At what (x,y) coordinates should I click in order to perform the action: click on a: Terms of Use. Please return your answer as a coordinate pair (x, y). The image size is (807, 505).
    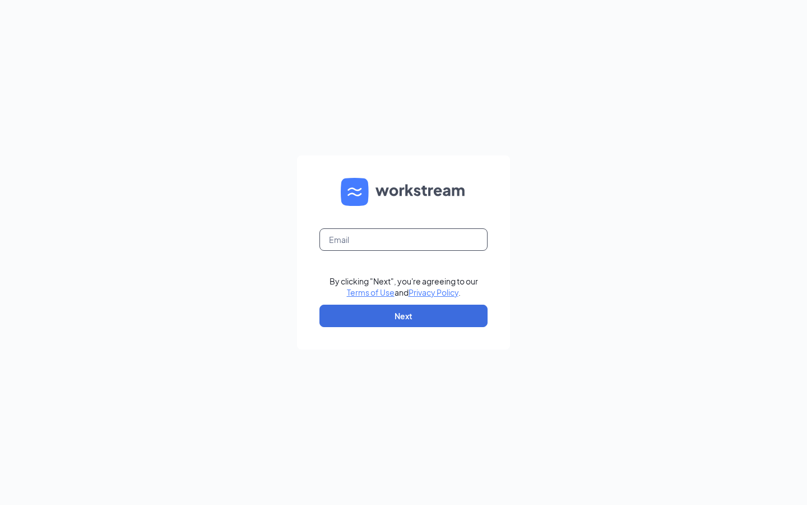
    Looking at the image, I should click on (371, 292).